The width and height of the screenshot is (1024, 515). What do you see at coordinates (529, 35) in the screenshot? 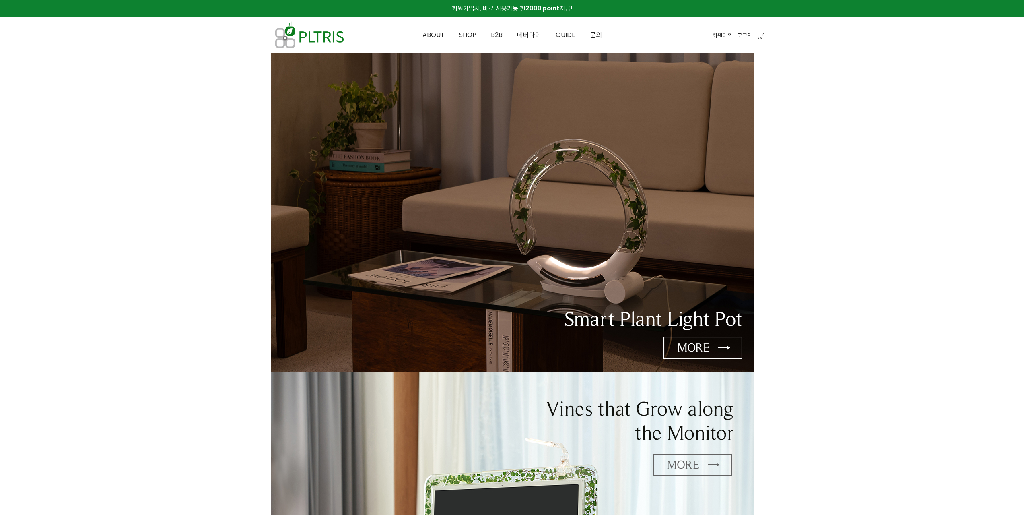
I see `a: 네버다이` at bounding box center [529, 35].